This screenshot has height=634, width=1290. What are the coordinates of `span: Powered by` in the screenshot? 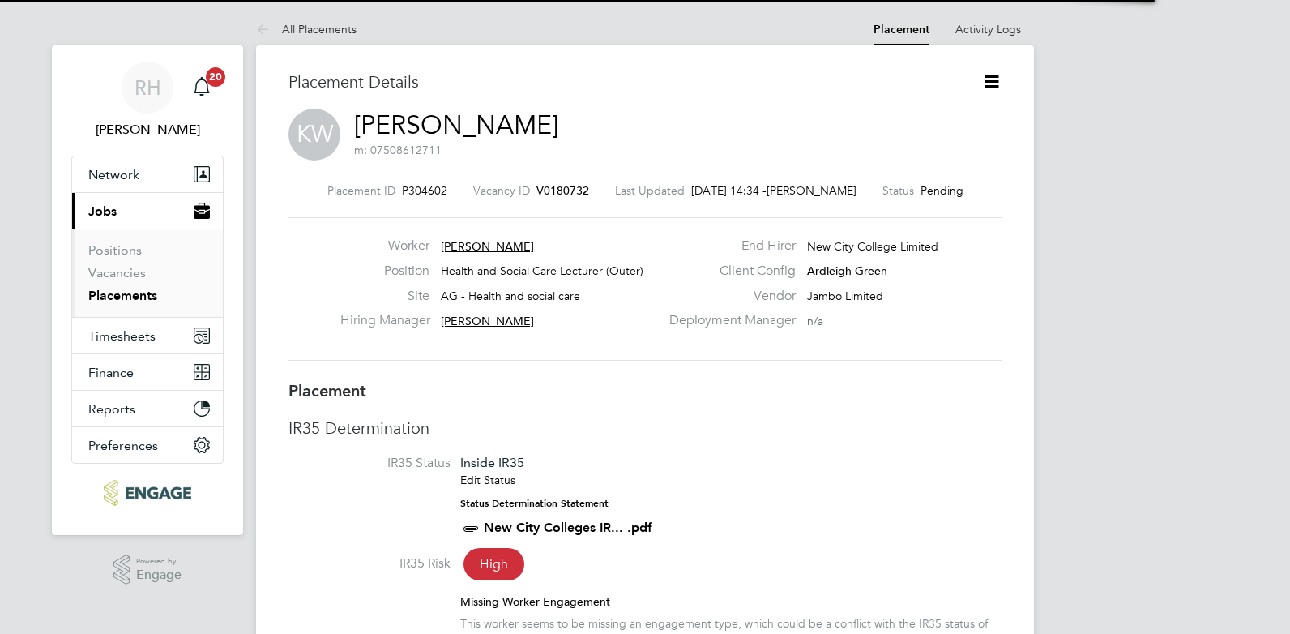 It's located at (159, 561).